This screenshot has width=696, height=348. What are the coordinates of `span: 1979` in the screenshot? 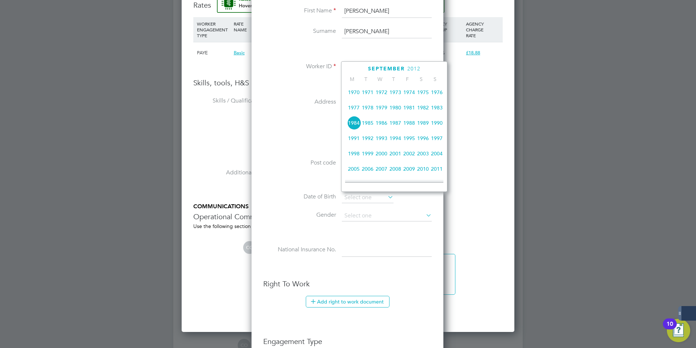 It's located at (382, 107).